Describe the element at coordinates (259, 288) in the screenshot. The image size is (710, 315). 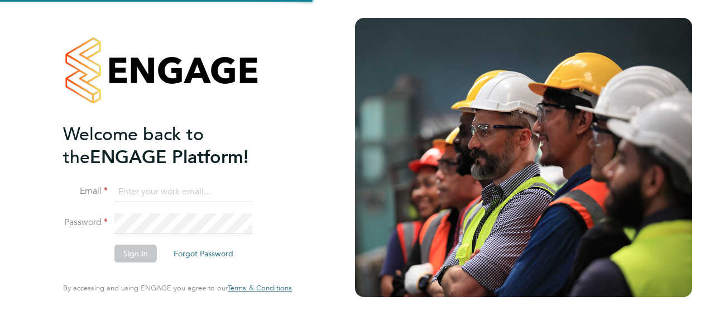
I see `a: Terms & Conditions` at that location.